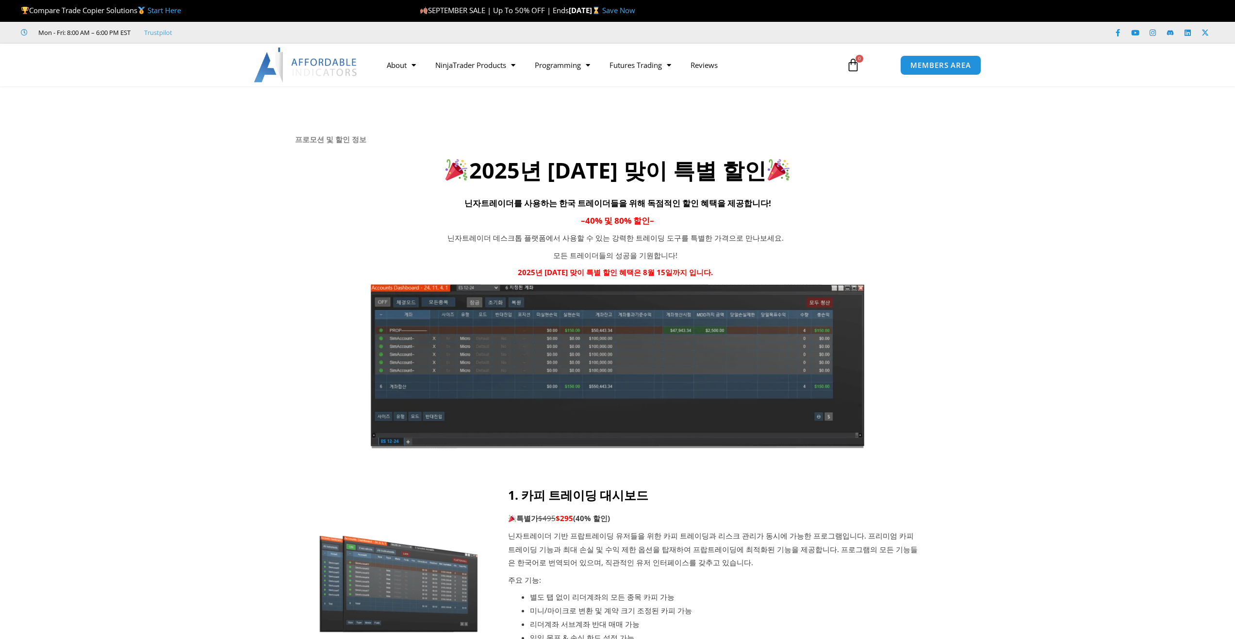 Image resolution: width=1235 pixels, height=639 pixels. Describe the element at coordinates (494, 10) in the screenshot. I see `span: SEPTEMBER SALE | Up To 50% OFF | Ends` at that location.